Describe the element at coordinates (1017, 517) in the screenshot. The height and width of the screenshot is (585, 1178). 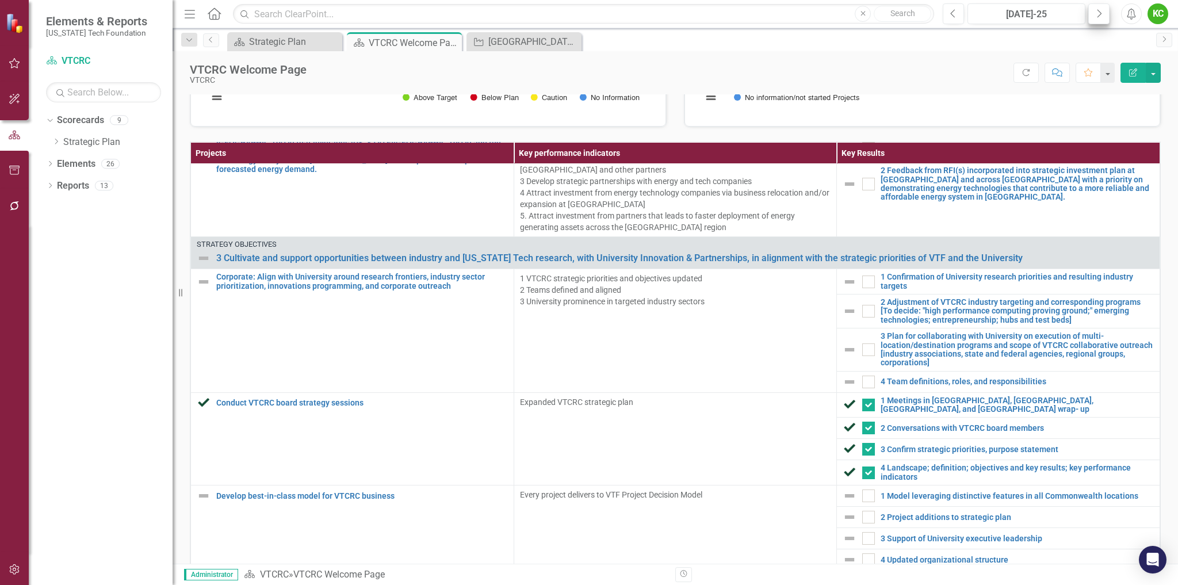
I see `a: 2 Project additions to strategic plan` at that location.